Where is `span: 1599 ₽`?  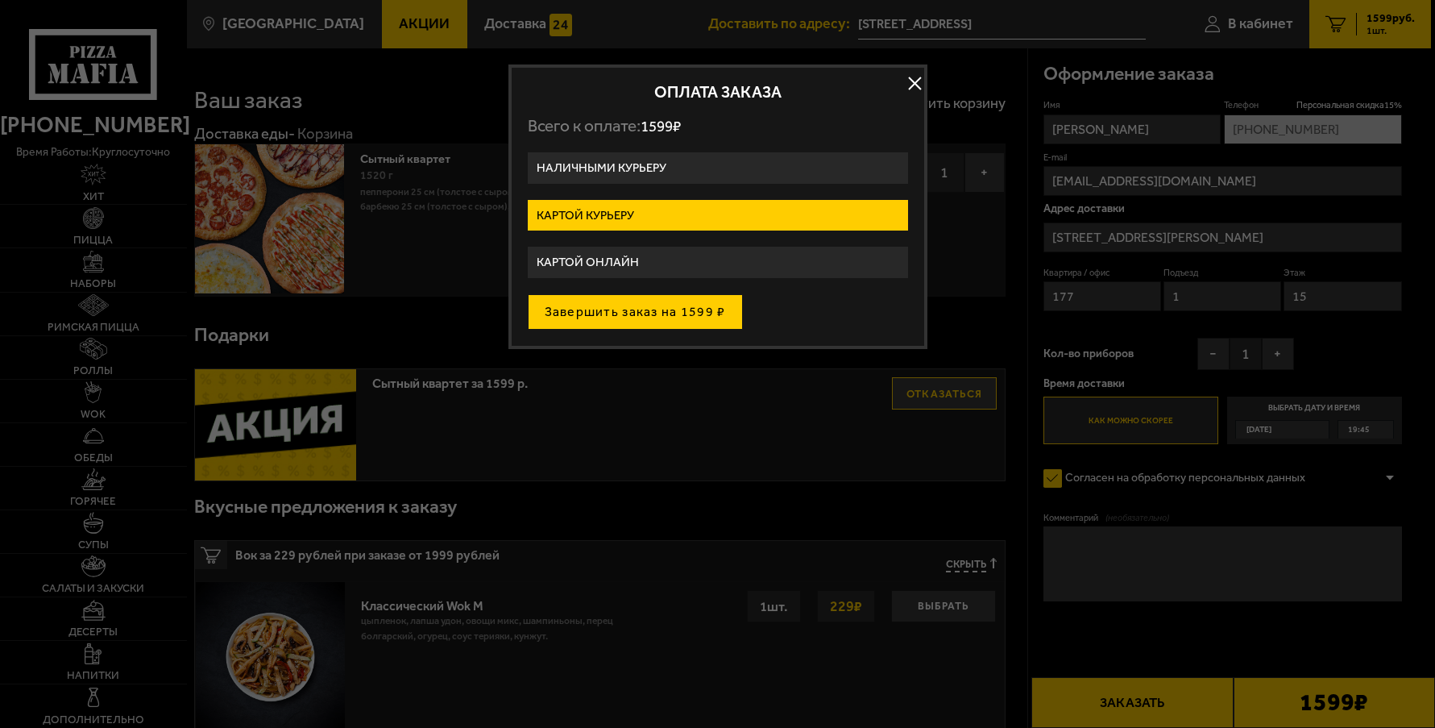
span: 1599 ₽ is located at coordinates (661, 126).